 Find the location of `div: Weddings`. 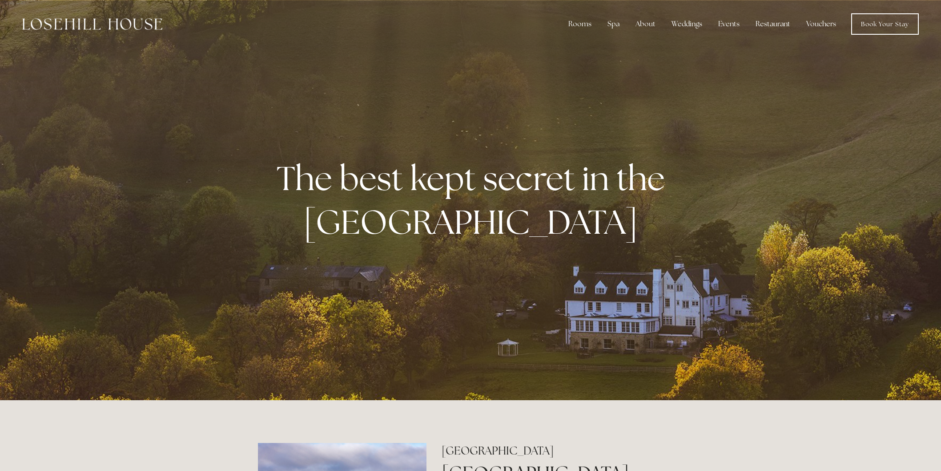

div: Weddings is located at coordinates (687, 24).